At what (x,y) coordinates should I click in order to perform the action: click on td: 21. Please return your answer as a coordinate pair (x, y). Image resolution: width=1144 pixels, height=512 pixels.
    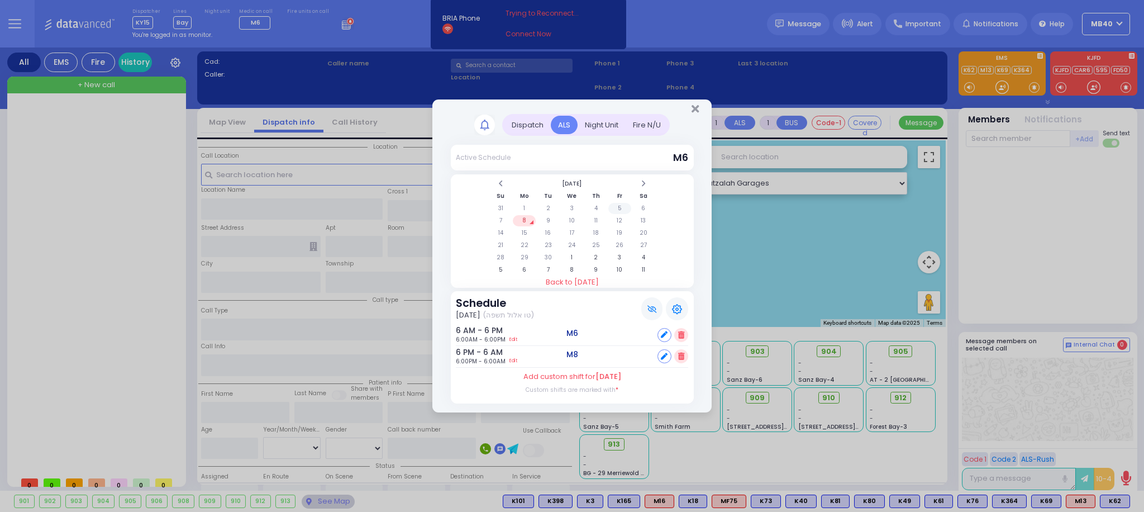
    Looking at the image, I should click on (500, 245).